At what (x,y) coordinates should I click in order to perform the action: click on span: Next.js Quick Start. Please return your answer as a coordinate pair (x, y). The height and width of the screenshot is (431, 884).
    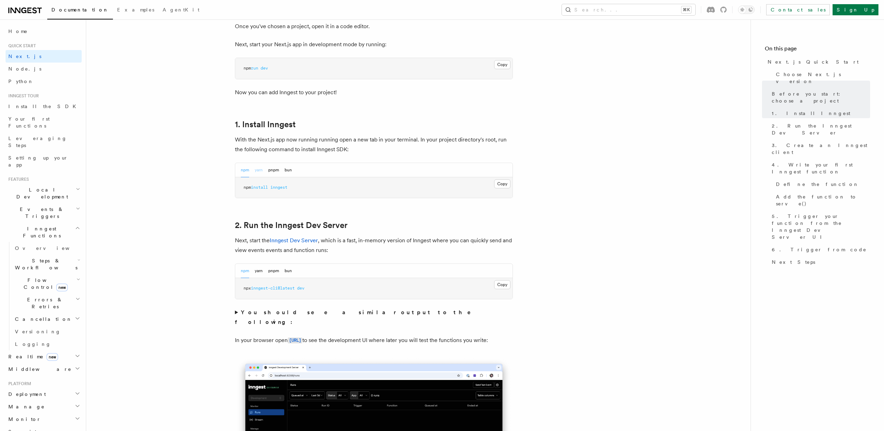
    Looking at the image, I should click on (813, 62).